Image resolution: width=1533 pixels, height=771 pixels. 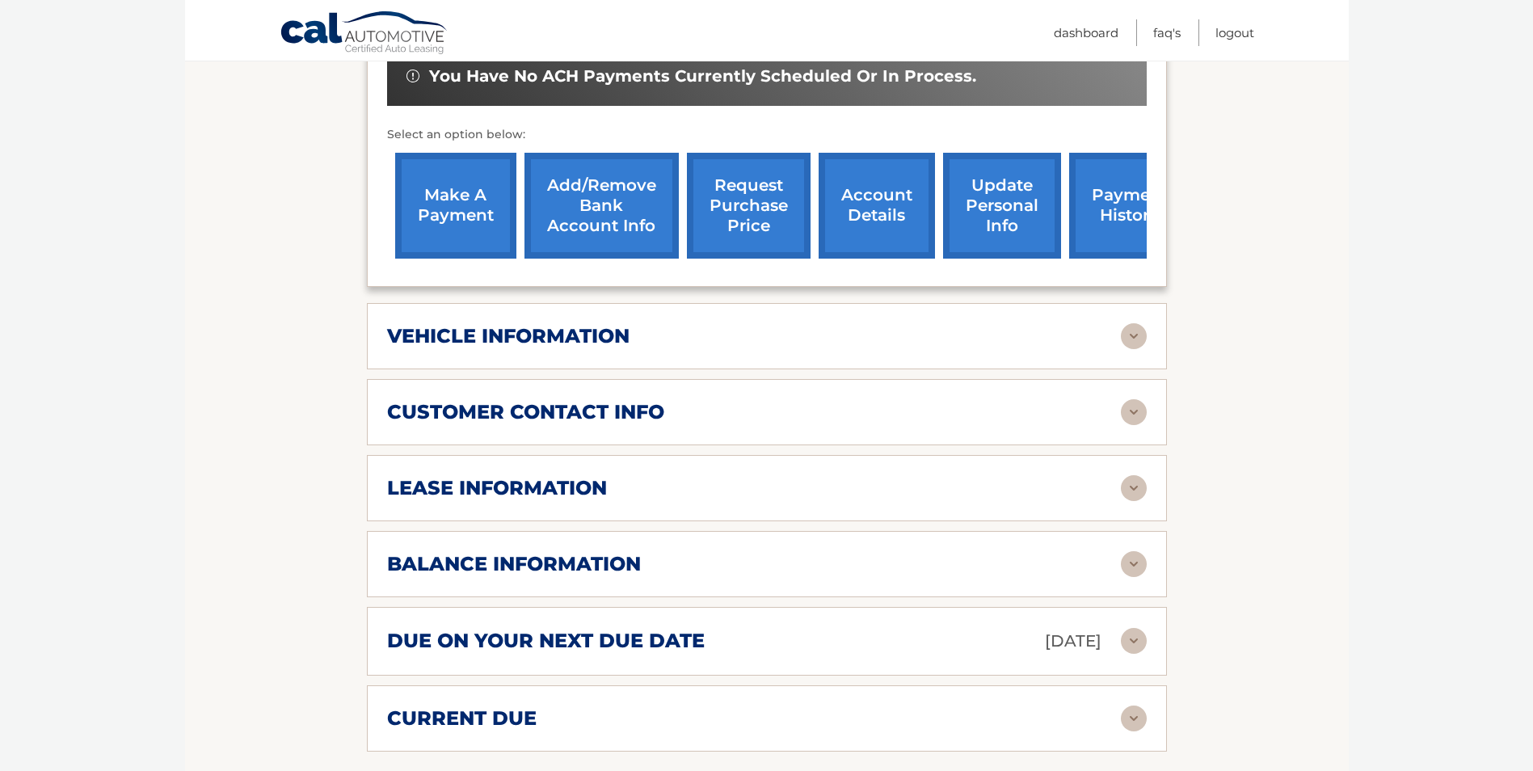 What do you see at coordinates (702, 76) in the screenshot?
I see `span: You have no ACH payments currently scheduled or in process.` at bounding box center [702, 76].